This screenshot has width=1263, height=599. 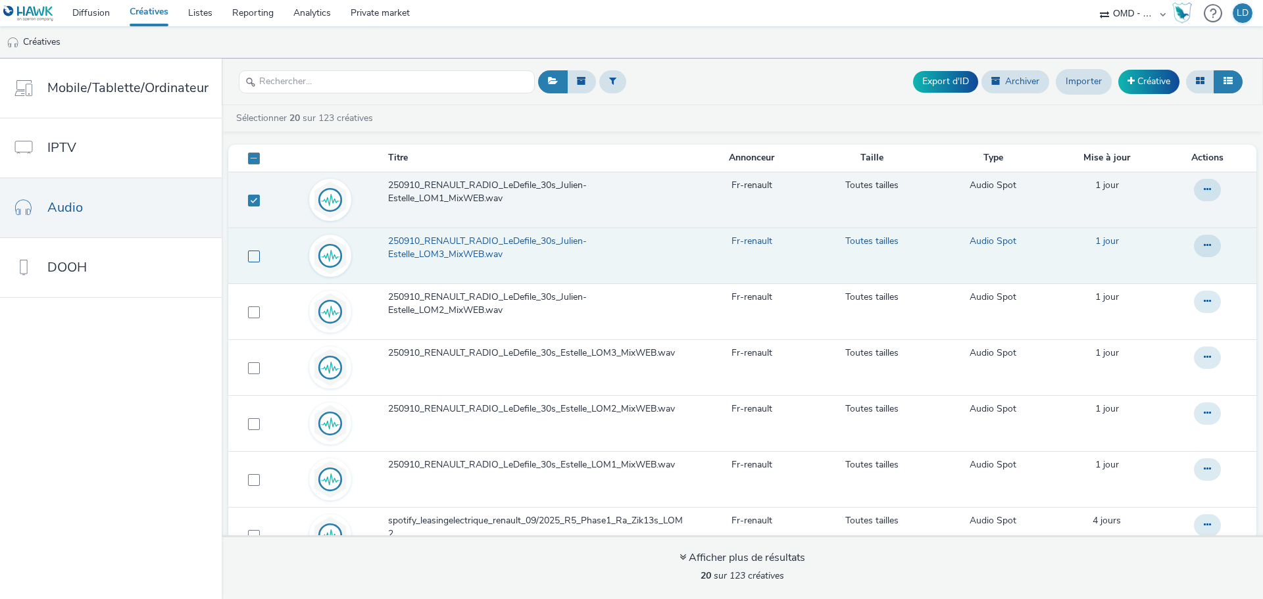 I want to click on div: Hawk Academy, so click(x=1182, y=13).